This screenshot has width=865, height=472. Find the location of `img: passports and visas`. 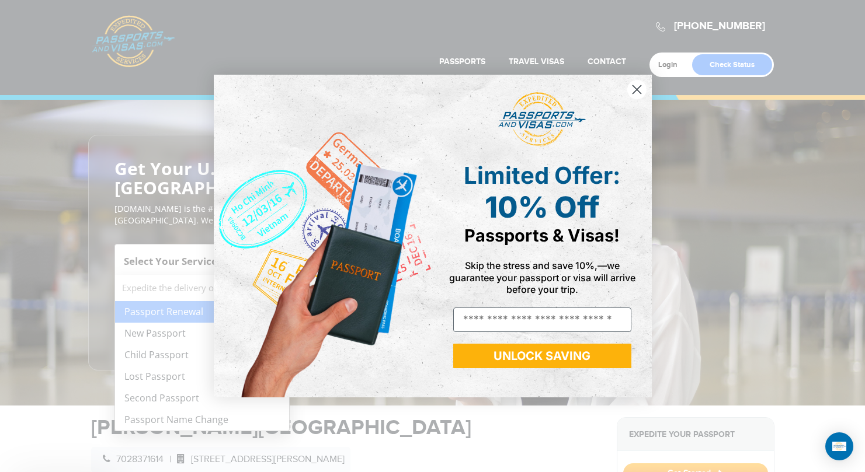

img: passports and visas is located at coordinates (542, 120).